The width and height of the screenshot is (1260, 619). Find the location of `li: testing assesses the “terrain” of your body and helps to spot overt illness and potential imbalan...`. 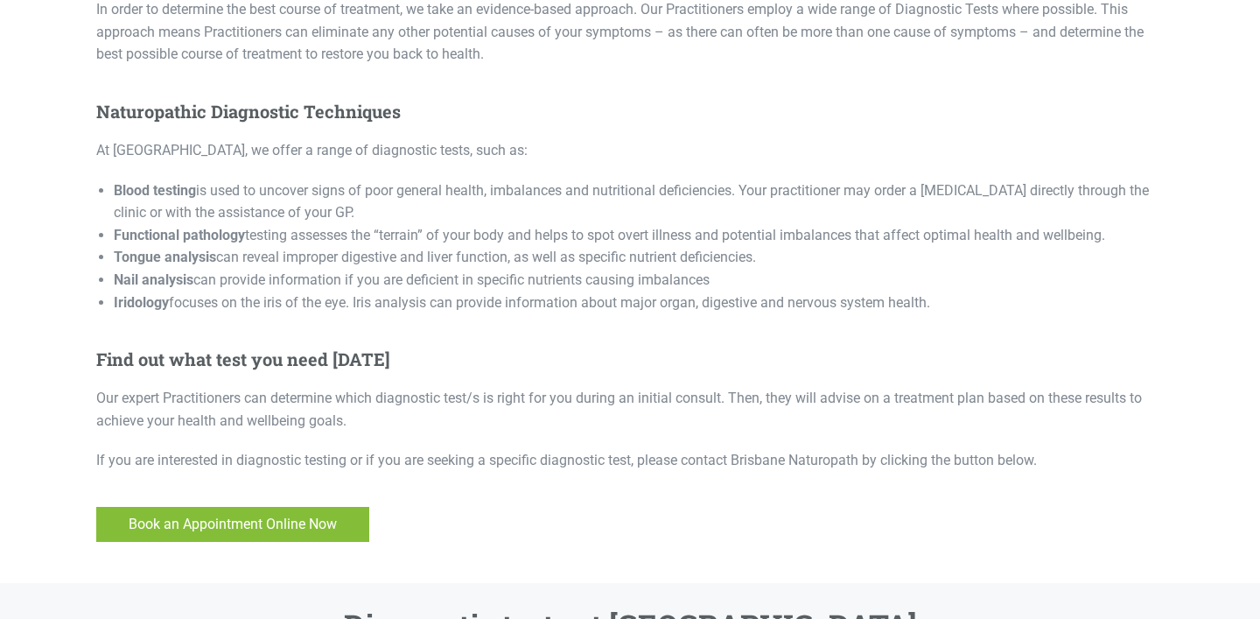

li: testing assesses the “terrain” of your body and helps to spot overt illness and potential imbalan... is located at coordinates (639, 235).